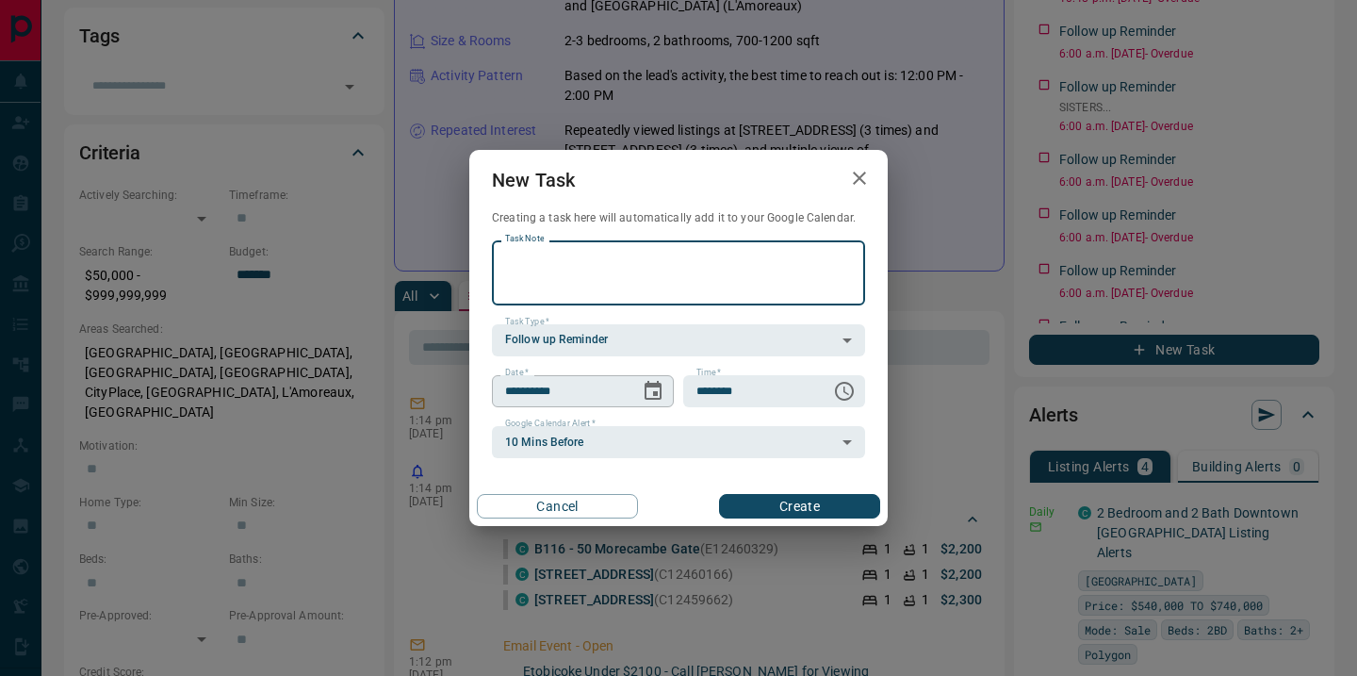 The height and width of the screenshot is (676, 1357). I want to click on h2: New Task, so click(534, 180).